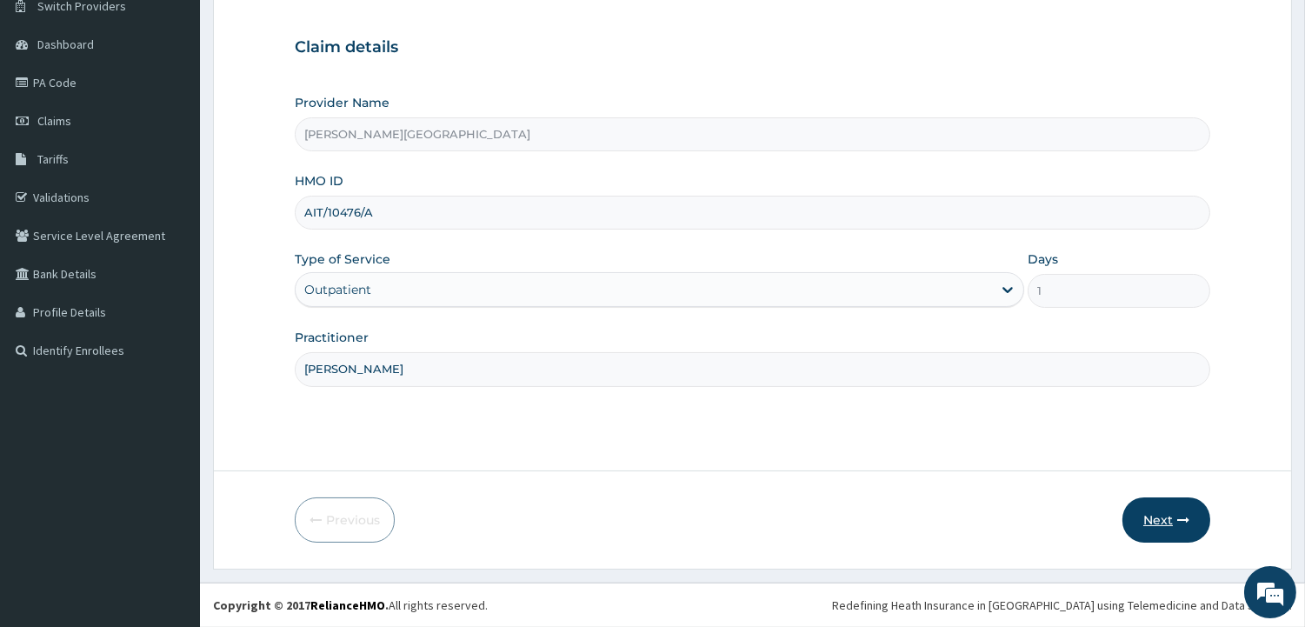 The width and height of the screenshot is (1305, 627). Describe the element at coordinates (51, 109) in the screenshot. I see `img: d_794563401_company_1708531726252_794563401` at that location.